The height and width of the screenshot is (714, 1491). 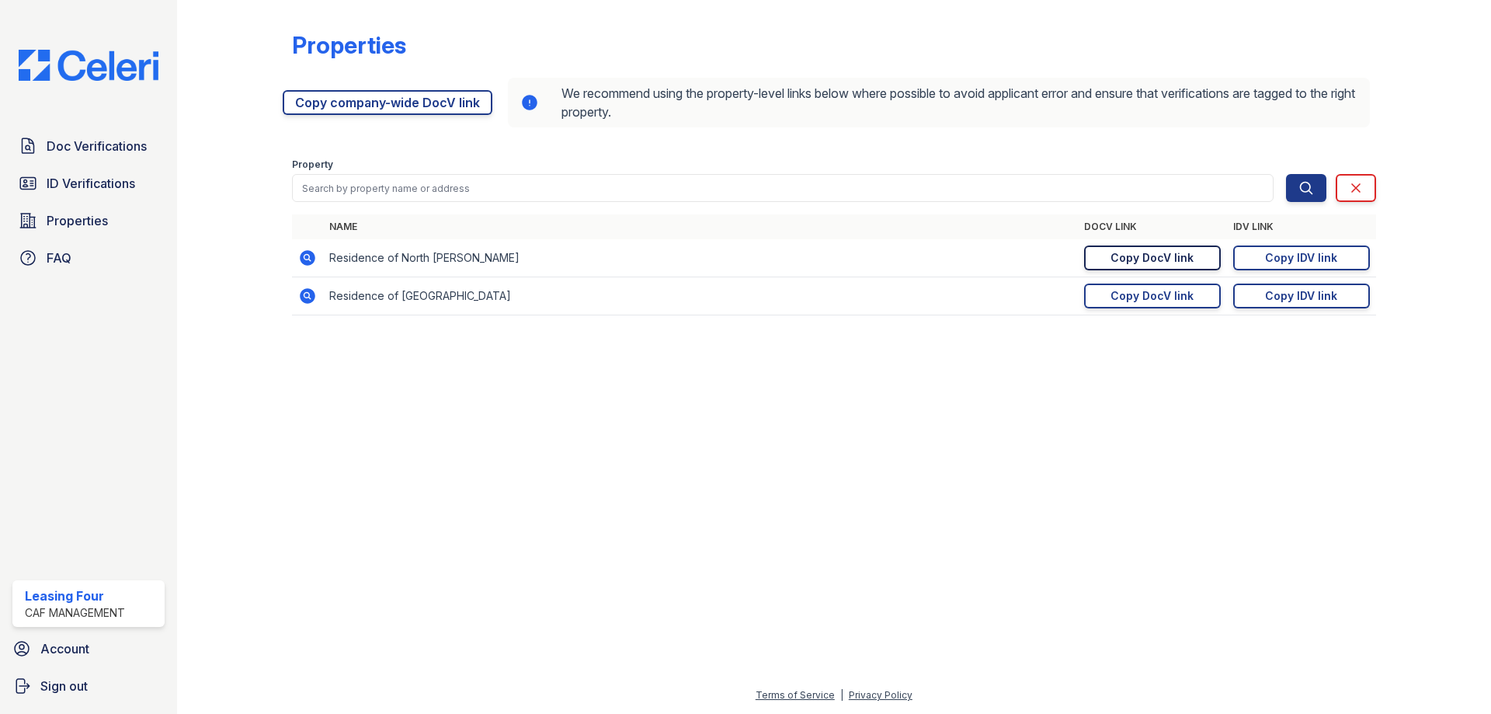 I want to click on a: Sign out, so click(x=89, y=686).